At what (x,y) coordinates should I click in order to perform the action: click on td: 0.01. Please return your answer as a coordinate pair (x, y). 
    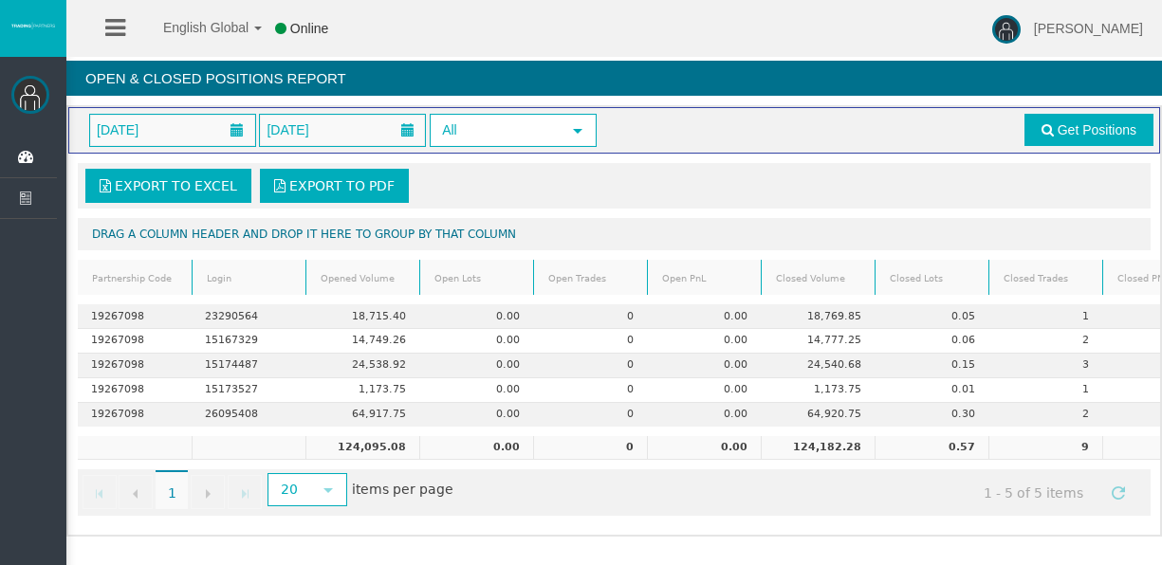
    Looking at the image, I should click on (931, 391).